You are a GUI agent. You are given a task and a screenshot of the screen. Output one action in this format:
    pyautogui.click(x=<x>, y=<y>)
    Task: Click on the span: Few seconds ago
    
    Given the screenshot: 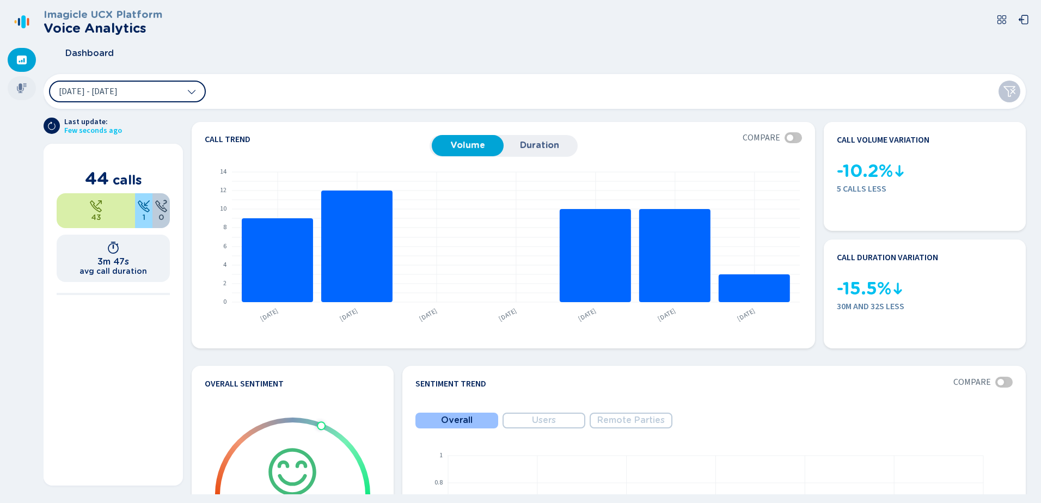 What is the action you would take?
    pyautogui.click(x=93, y=131)
    